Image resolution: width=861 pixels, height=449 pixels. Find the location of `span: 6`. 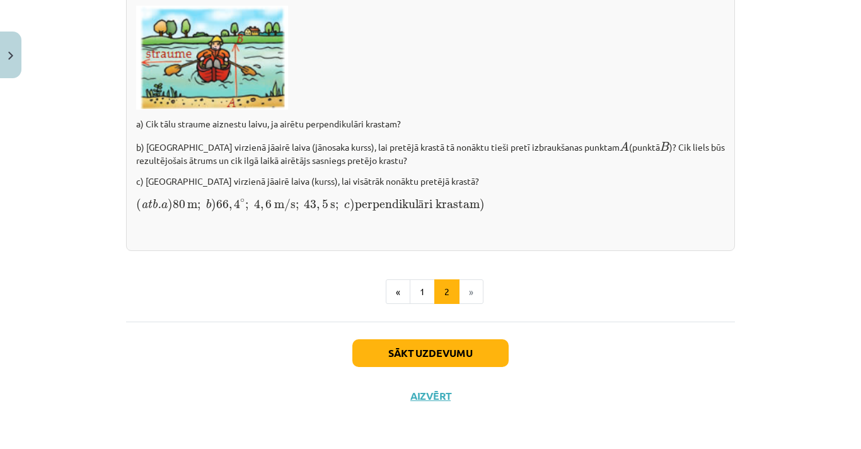

span: 6 is located at coordinates (269, 204).